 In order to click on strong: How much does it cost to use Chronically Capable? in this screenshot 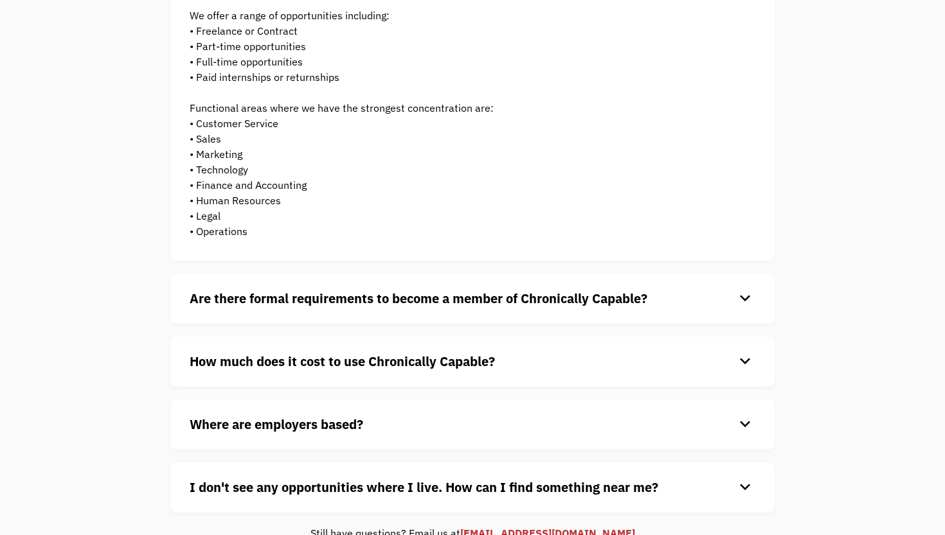, I will do `click(342, 361)`.